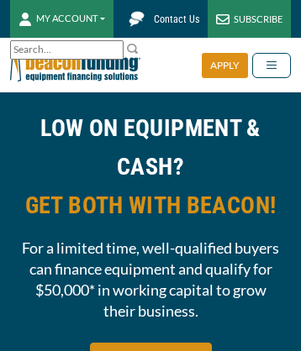 The image size is (301, 351). Describe the element at coordinates (176, 19) in the screenshot. I see `span: Contact Us` at that location.